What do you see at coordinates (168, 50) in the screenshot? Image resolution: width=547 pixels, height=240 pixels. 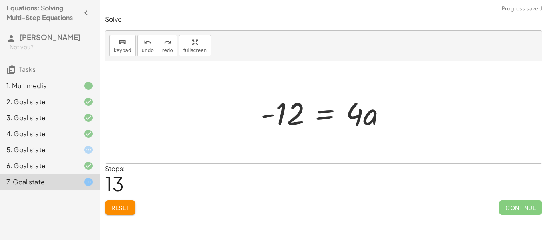 I see `span: redo` at bounding box center [168, 50].